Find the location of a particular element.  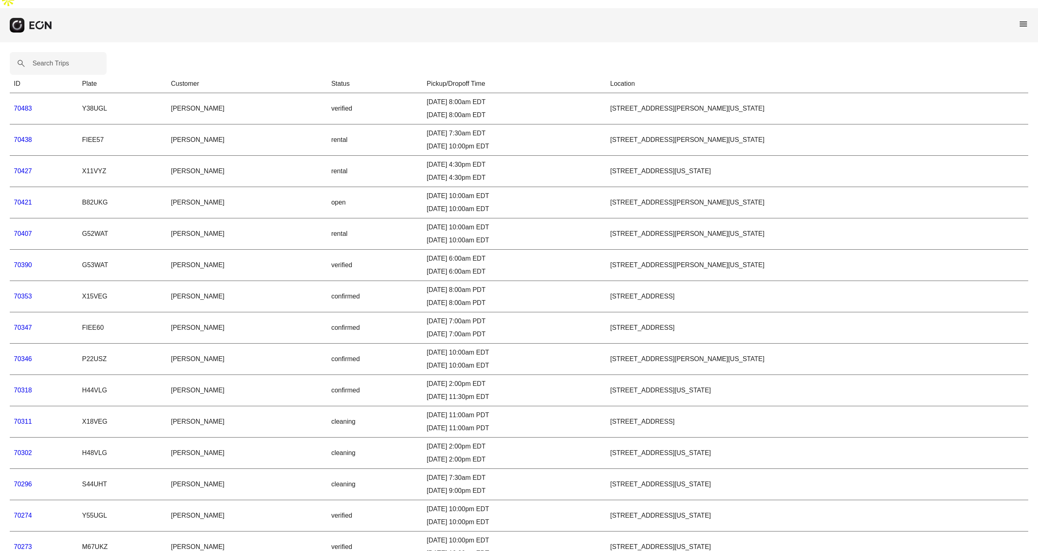

th: Location is located at coordinates (818, 84).